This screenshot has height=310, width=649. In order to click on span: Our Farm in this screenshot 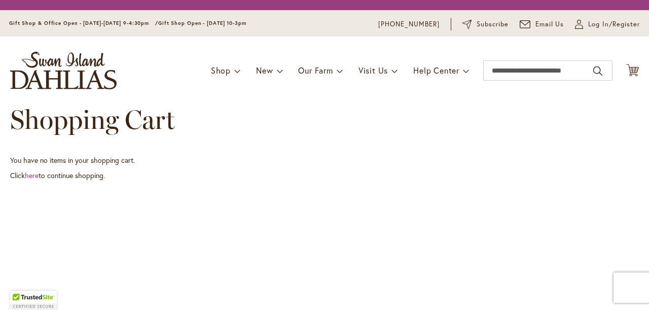, I will do `click(315, 70)`.